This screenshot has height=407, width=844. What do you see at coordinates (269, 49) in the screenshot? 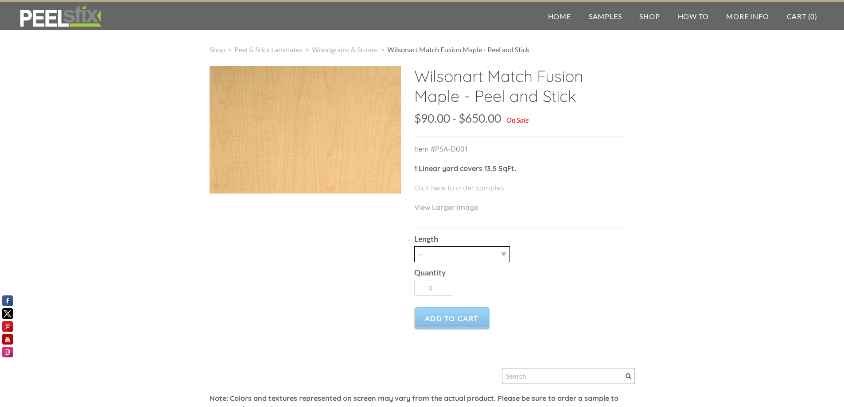
I see `a: Peel & Stick Laminates` at bounding box center [269, 49].